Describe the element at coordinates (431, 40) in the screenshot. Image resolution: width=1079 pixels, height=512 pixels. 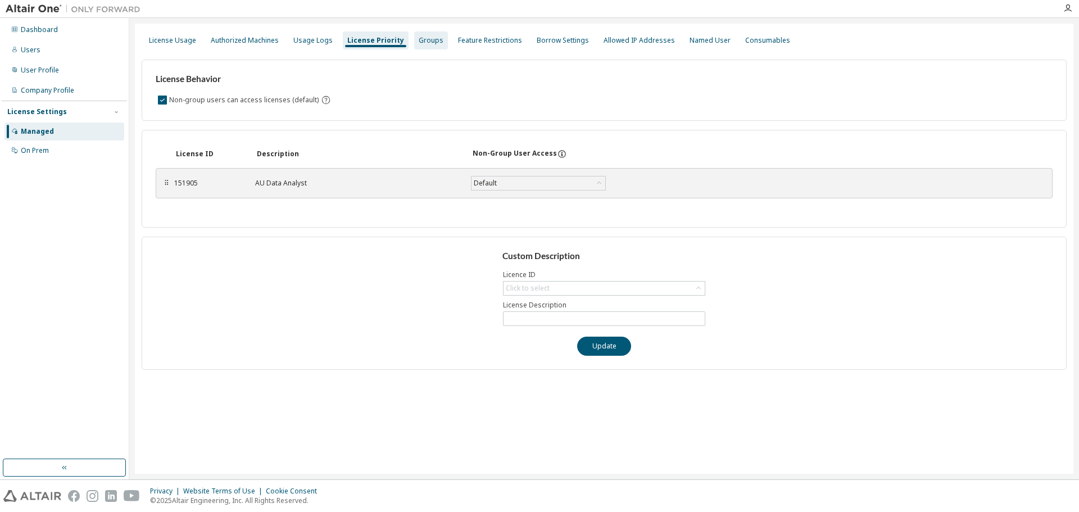
I see `div: Groups` at that location.